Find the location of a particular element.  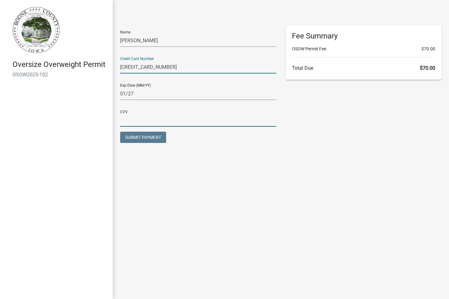

li: OSOW Permit Fee: is located at coordinates (364, 49).